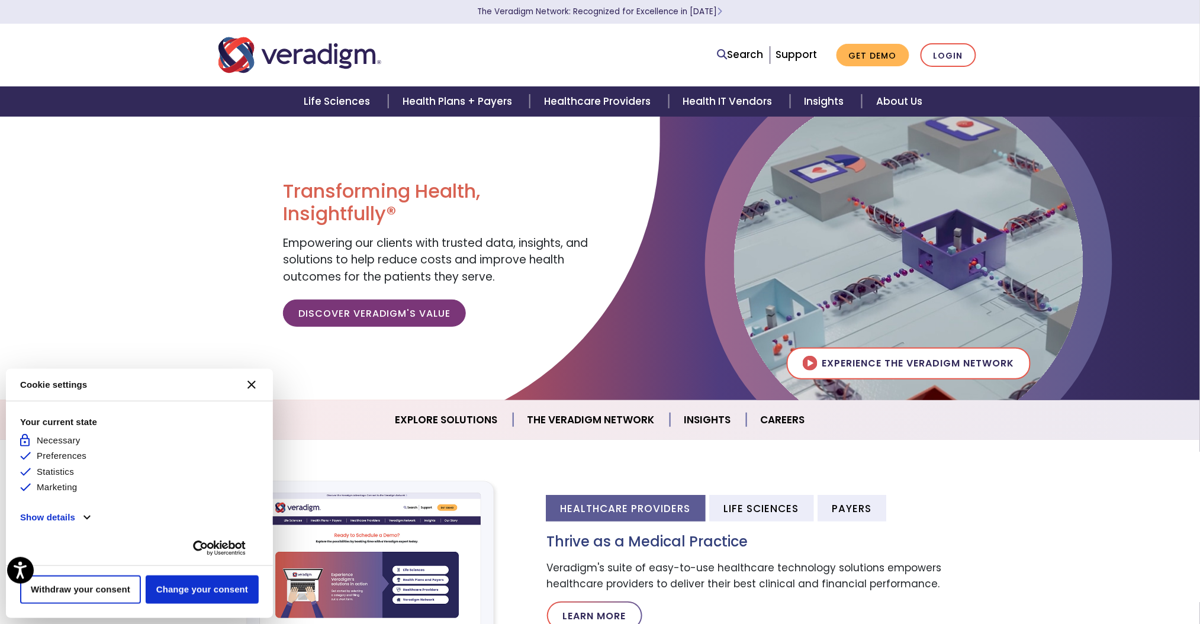 This screenshot has height=624, width=1200. What do you see at coordinates (53, 385) in the screenshot?
I see `strong: Cookie settings` at bounding box center [53, 385].